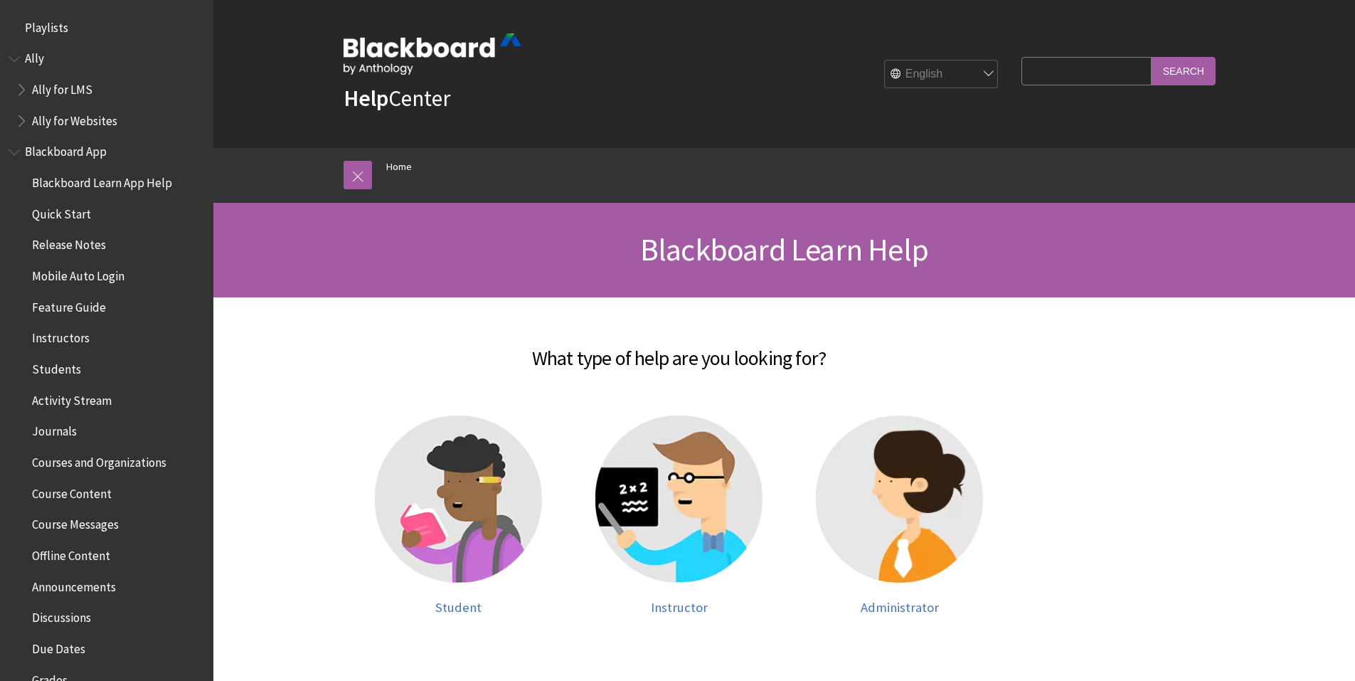  Describe the element at coordinates (458, 498) in the screenshot. I see `img: Student help` at that location.